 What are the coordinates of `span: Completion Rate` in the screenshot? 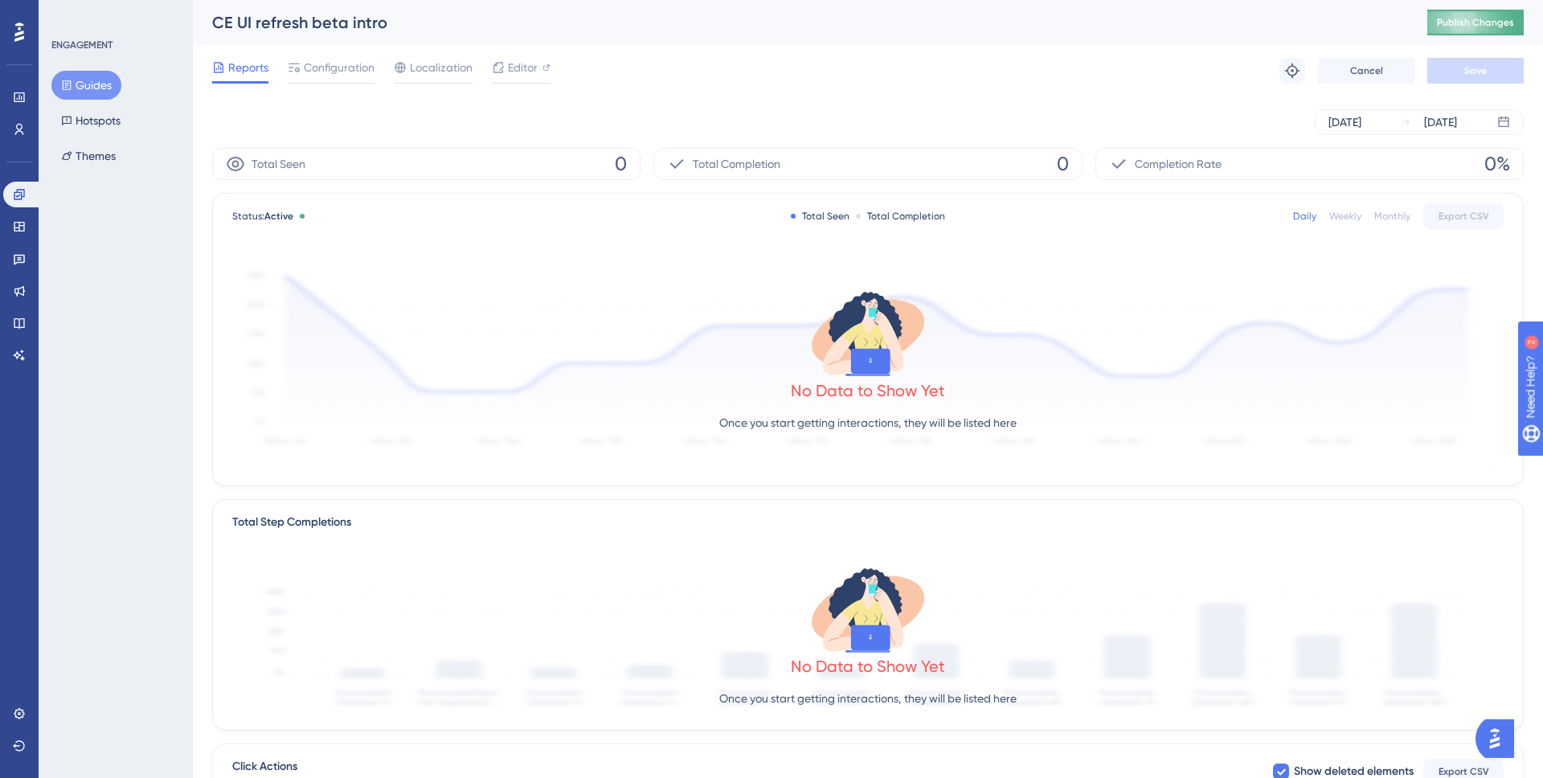 It's located at (1178, 164).